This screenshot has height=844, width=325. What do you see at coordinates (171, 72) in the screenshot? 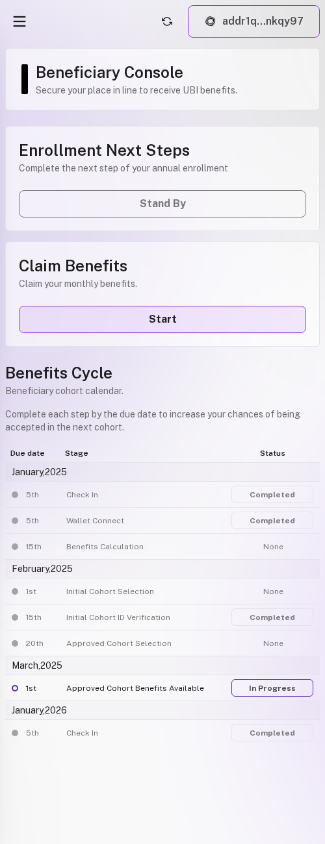
I see `h1: Beneficiary Console` at bounding box center [171, 72].